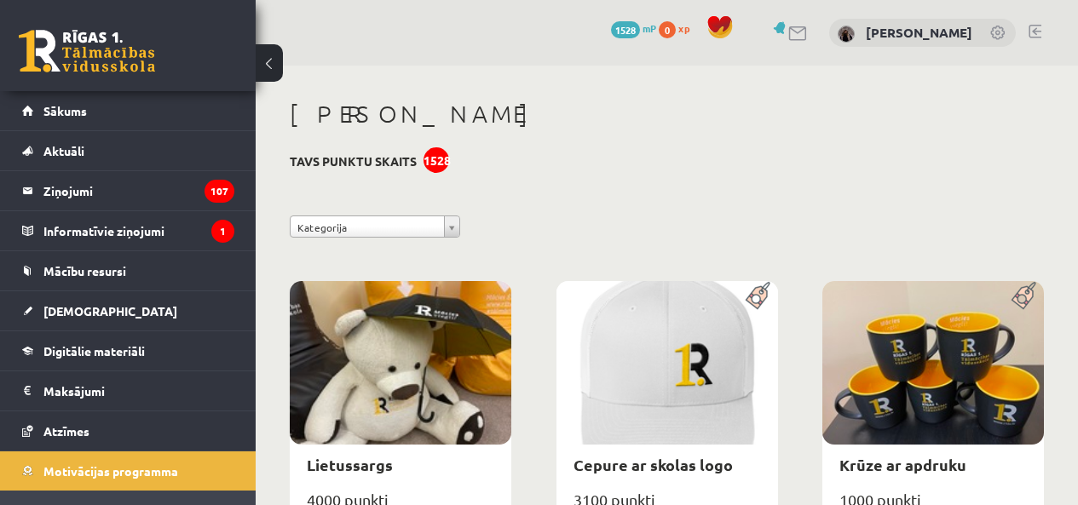 This screenshot has width=1078, height=505. Describe the element at coordinates (111, 471) in the screenshot. I see `span: Motivācijas programma` at that location.